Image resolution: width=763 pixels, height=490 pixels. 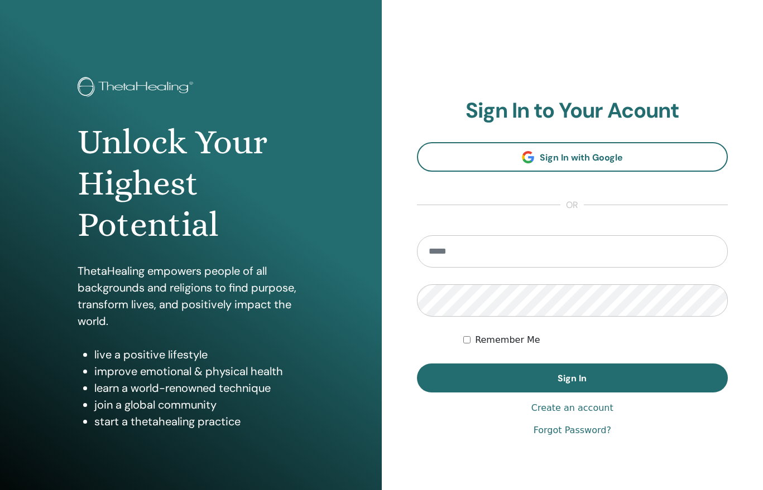 What do you see at coordinates (507, 340) in the screenshot?
I see `label: Remember Me` at bounding box center [507, 340].